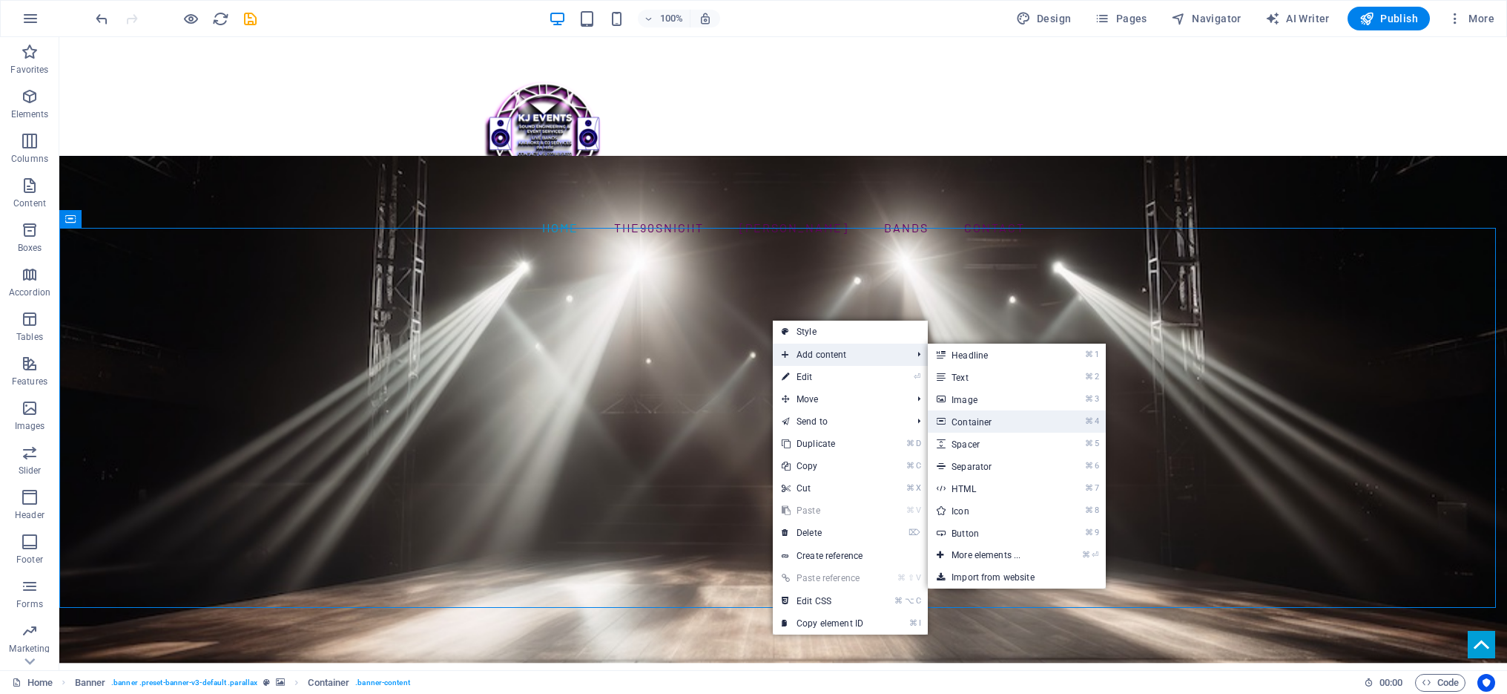 This screenshot has width=1507, height=694. I want to click on p: Forms, so click(30, 604).